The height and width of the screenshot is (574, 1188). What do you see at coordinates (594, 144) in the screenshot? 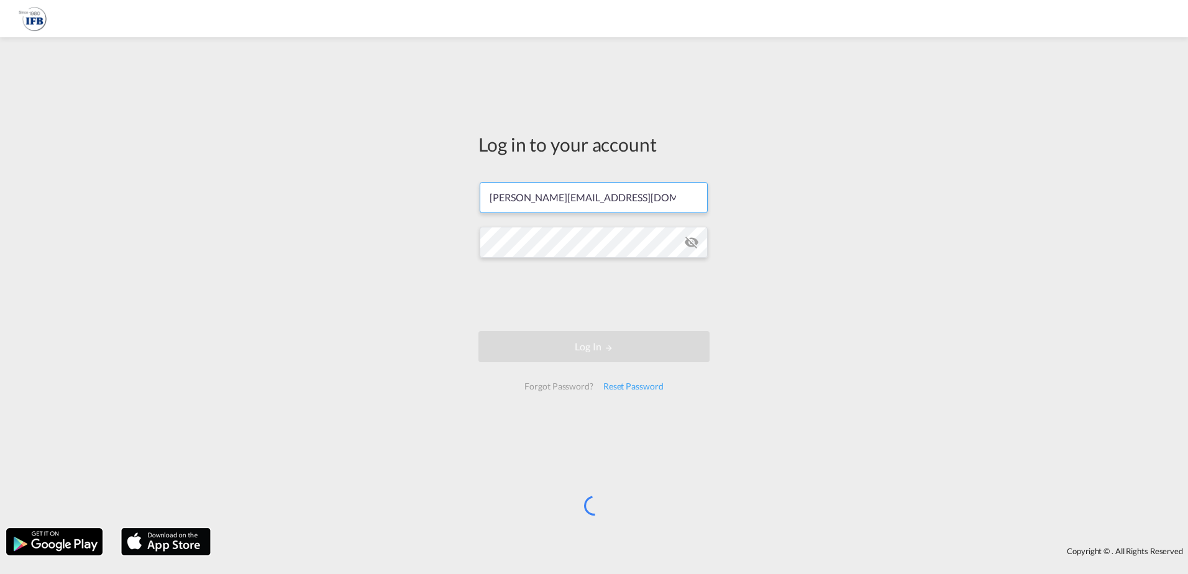
I see `div: Log in to your account` at bounding box center [594, 144].